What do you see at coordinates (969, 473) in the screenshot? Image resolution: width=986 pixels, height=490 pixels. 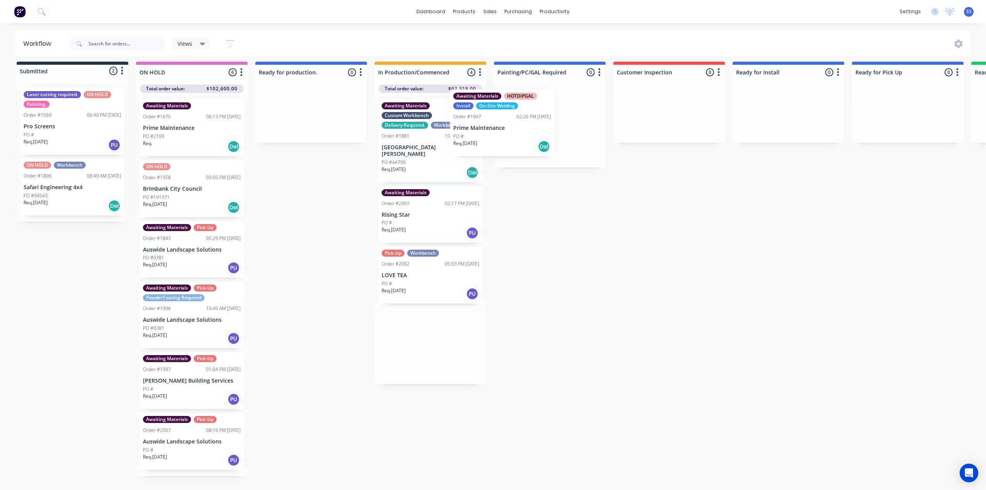 I see `div: Open Intercom Messenger` at bounding box center [969, 473].